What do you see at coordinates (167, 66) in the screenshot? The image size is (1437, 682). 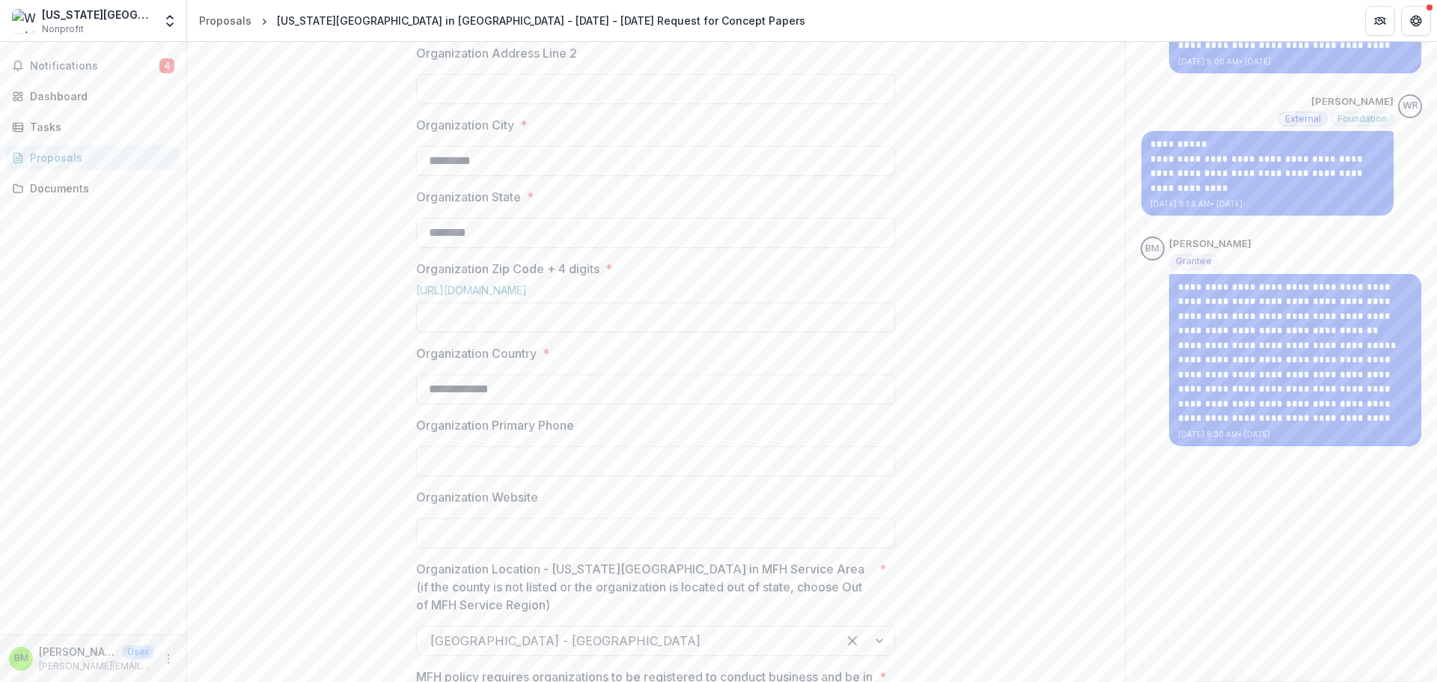 I see `span: 4` at bounding box center [167, 66].